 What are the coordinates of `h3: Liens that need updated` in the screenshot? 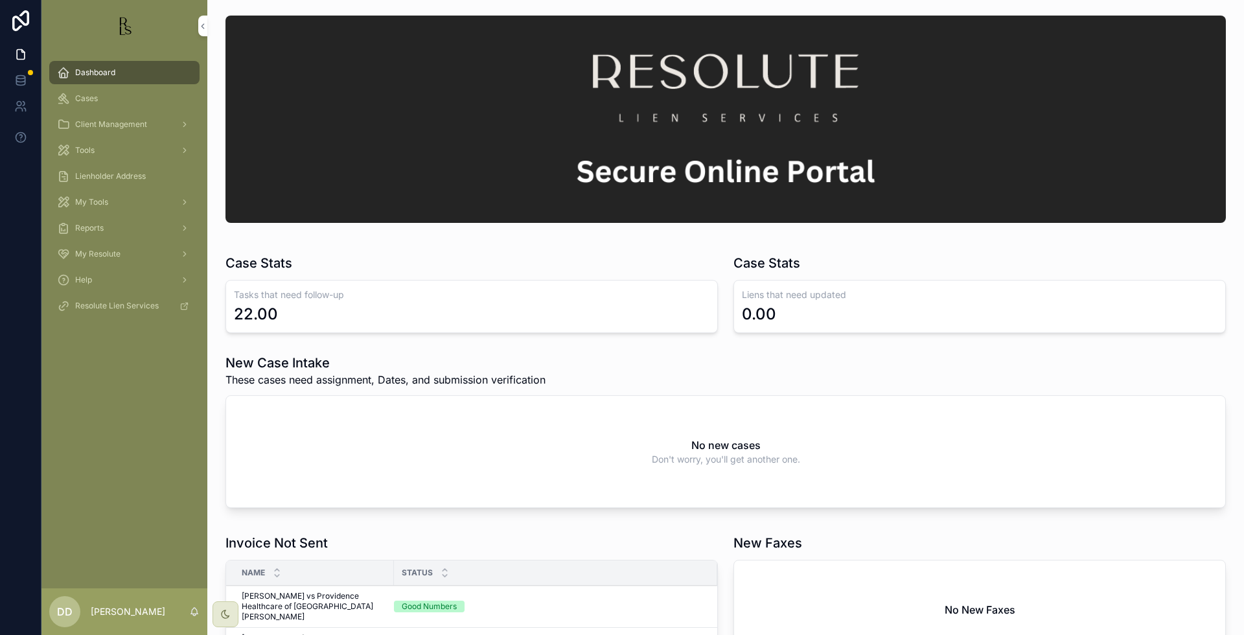 It's located at (980, 295).